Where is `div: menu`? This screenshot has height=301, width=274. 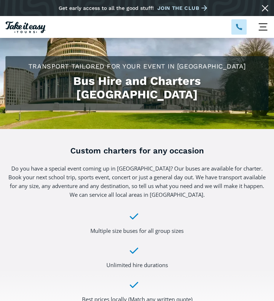
div: menu is located at coordinates (263, 27).